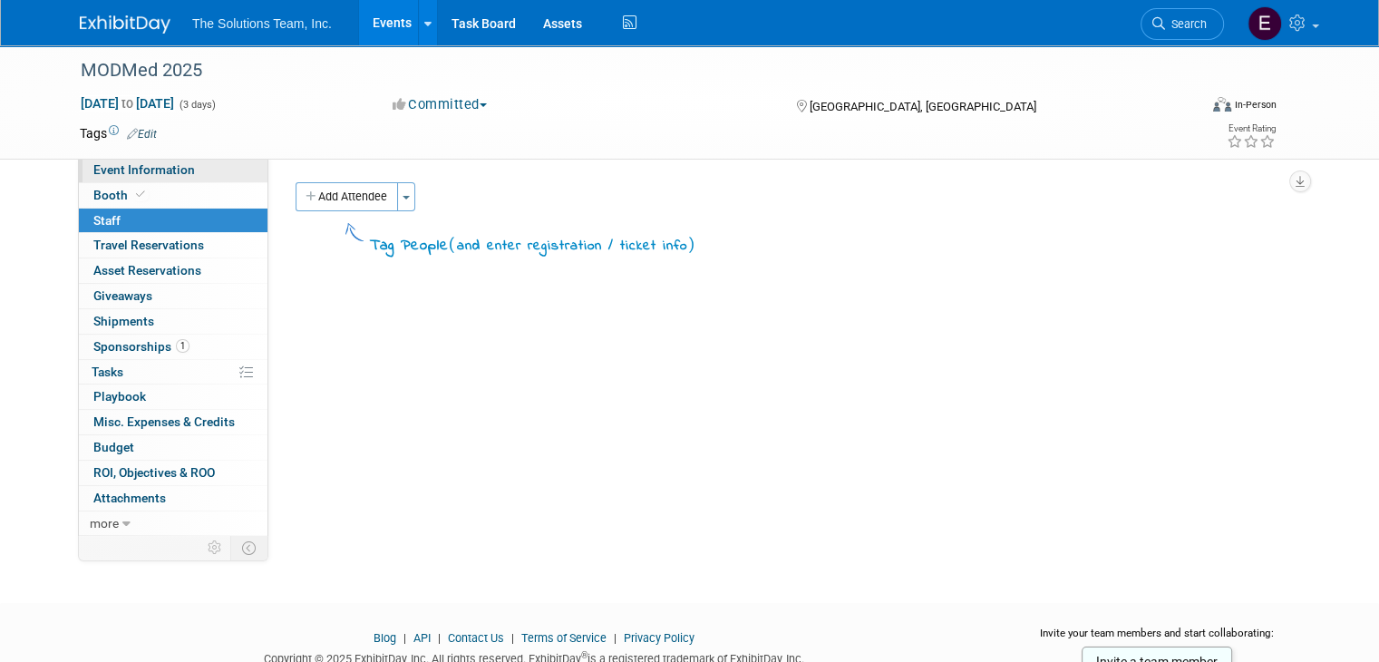 Image resolution: width=1379 pixels, height=662 pixels. What do you see at coordinates (1252, 129) in the screenshot?
I see `div: Event Rating` at bounding box center [1252, 129].